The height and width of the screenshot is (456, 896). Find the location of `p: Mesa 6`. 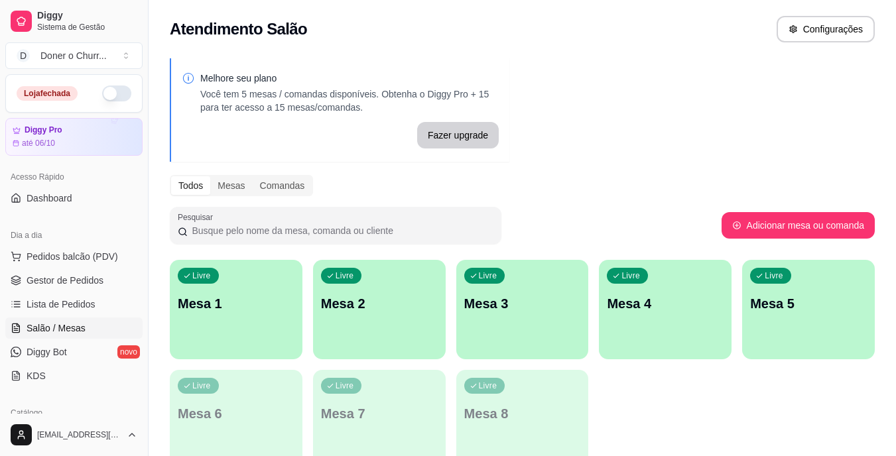

p: Mesa 6 is located at coordinates (236, 414).